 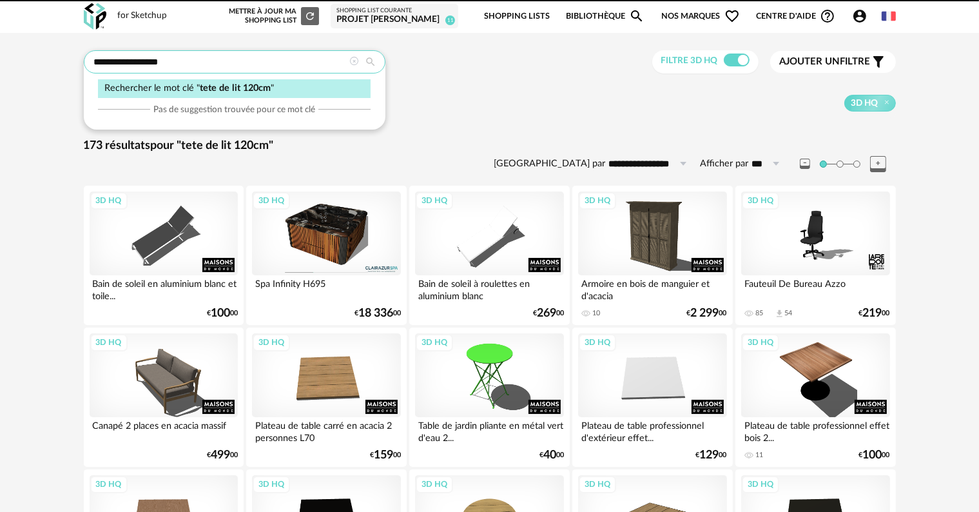 I want to click on a: 3D HQ Bain de soleil à roulettes en aluminium blanc €26900, so click(x=489, y=255).